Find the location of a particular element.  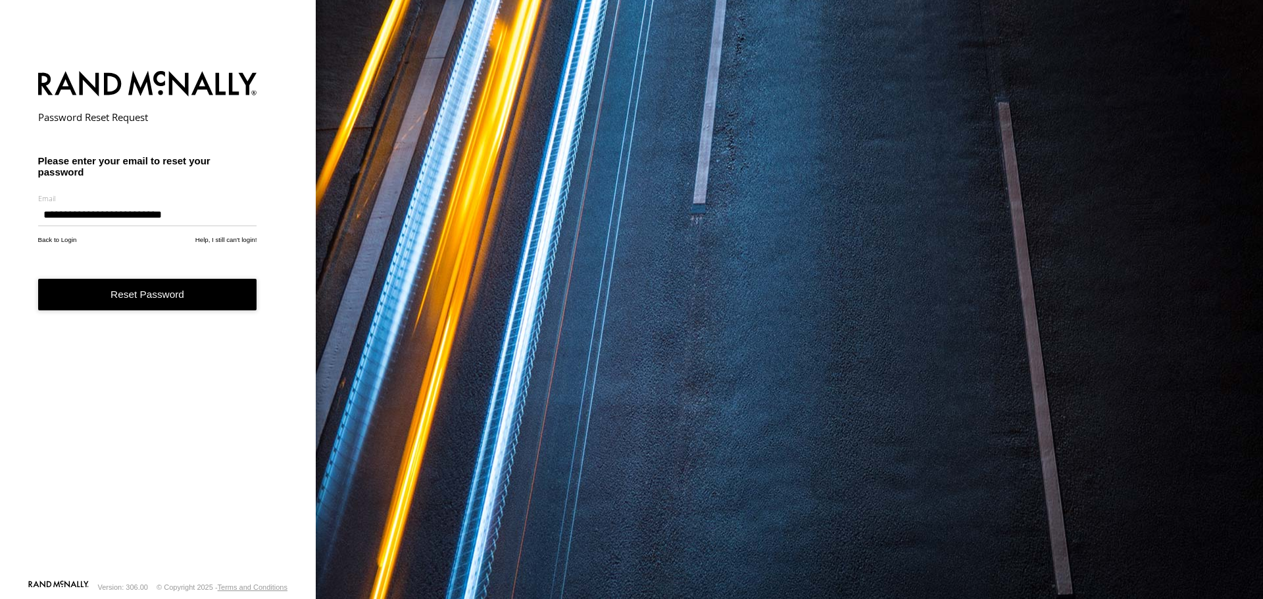

button: Reset Password is located at coordinates (147, 295).